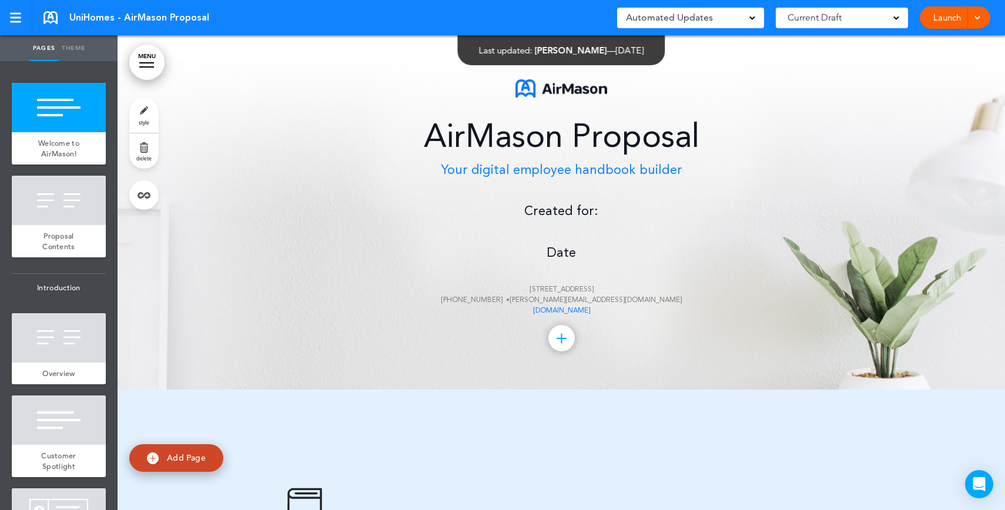  Describe the element at coordinates (73, 48) in the screenshot. I see `a: Theme` at that location.